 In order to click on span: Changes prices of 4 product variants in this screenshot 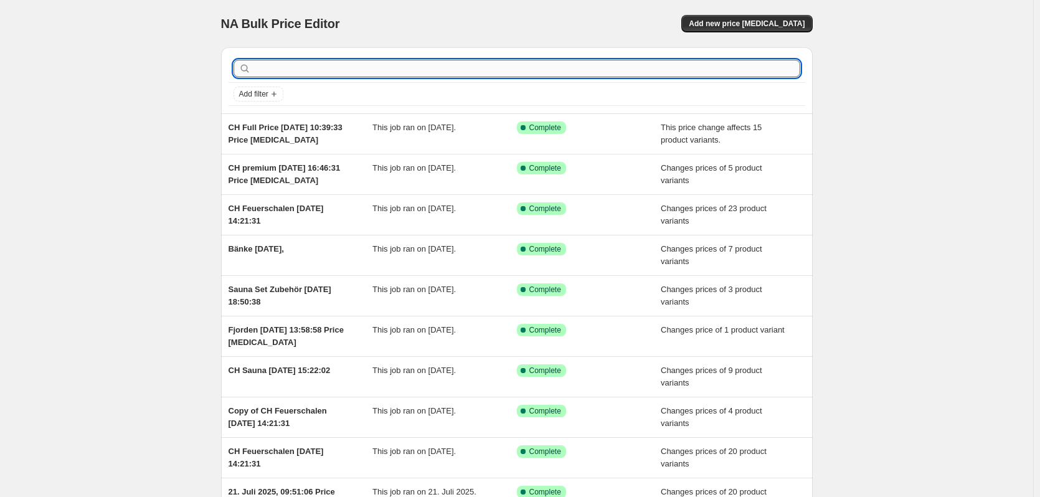, I will do `click(711, 416)`.